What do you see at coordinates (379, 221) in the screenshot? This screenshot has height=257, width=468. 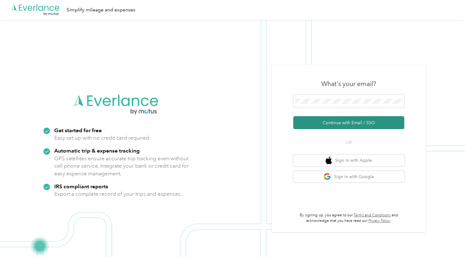 I see `a: Privacy Policy` at bounding box center [379, 221].